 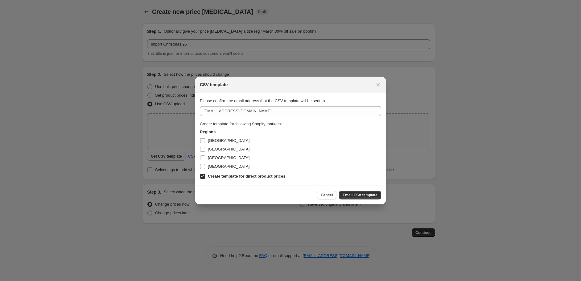 What do you see at coordinates (326, 195) in the screenshot?
I see `button: Cancel` at bounding box center [326, 195].